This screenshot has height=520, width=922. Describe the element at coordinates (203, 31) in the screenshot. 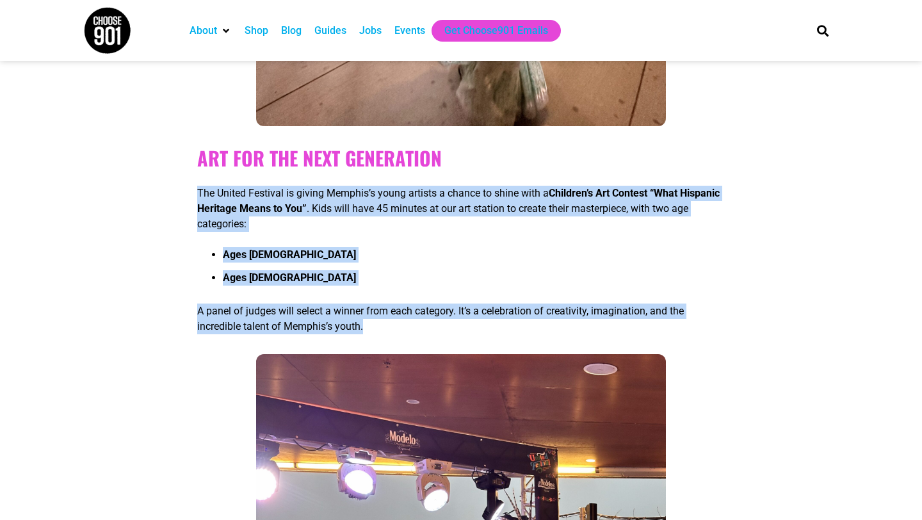

I see `a: About` at that location.